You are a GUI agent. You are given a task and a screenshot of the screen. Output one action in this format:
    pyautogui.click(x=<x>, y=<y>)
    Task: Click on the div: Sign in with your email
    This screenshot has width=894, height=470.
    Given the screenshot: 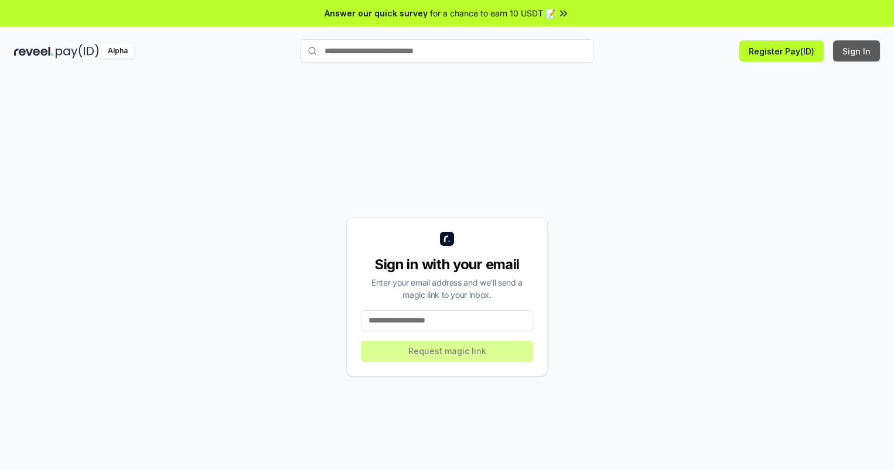 What is the action you would take?
    pyautogui.click(x=447, y=265)
    